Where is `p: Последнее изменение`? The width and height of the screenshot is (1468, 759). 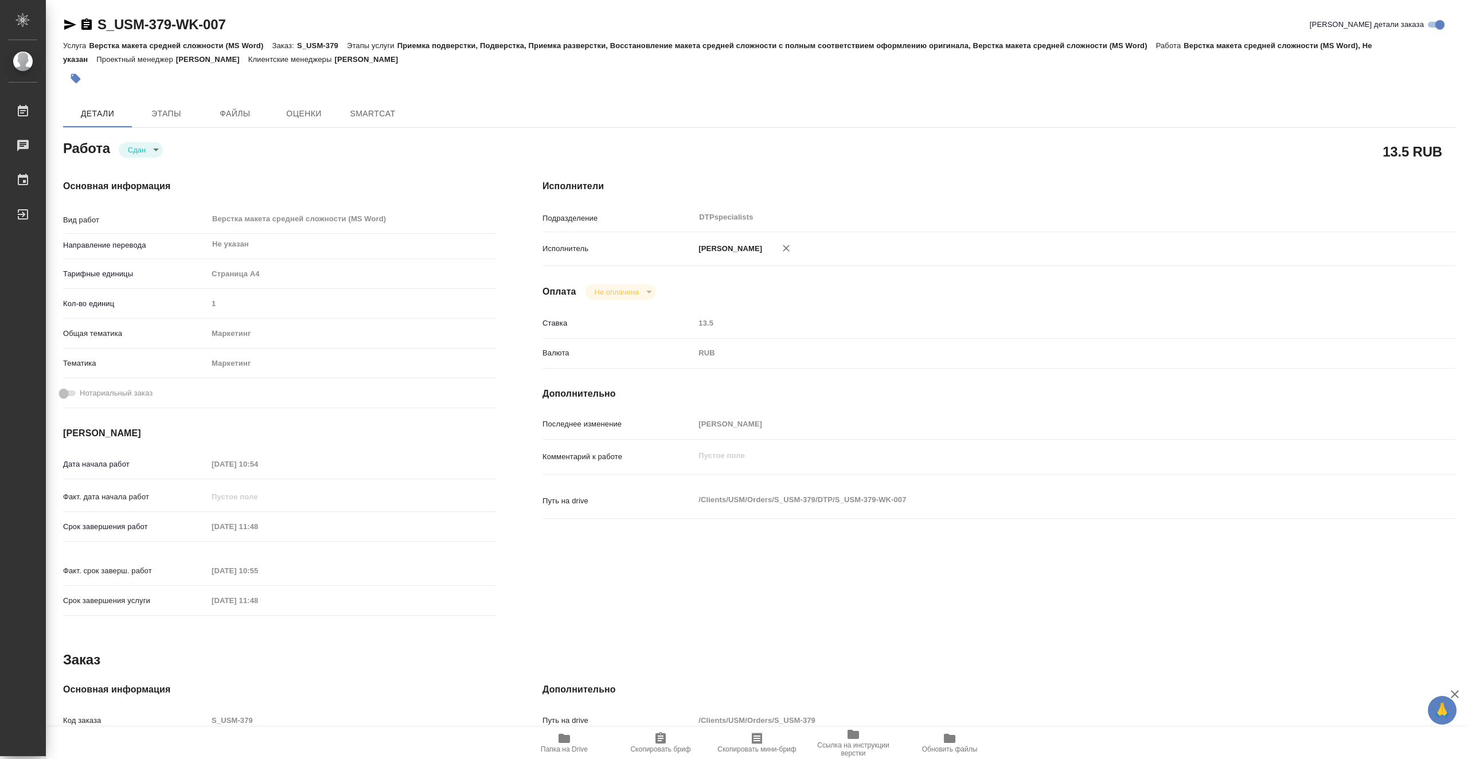 p: Последнее изменение is located at coordinates (618, 424).